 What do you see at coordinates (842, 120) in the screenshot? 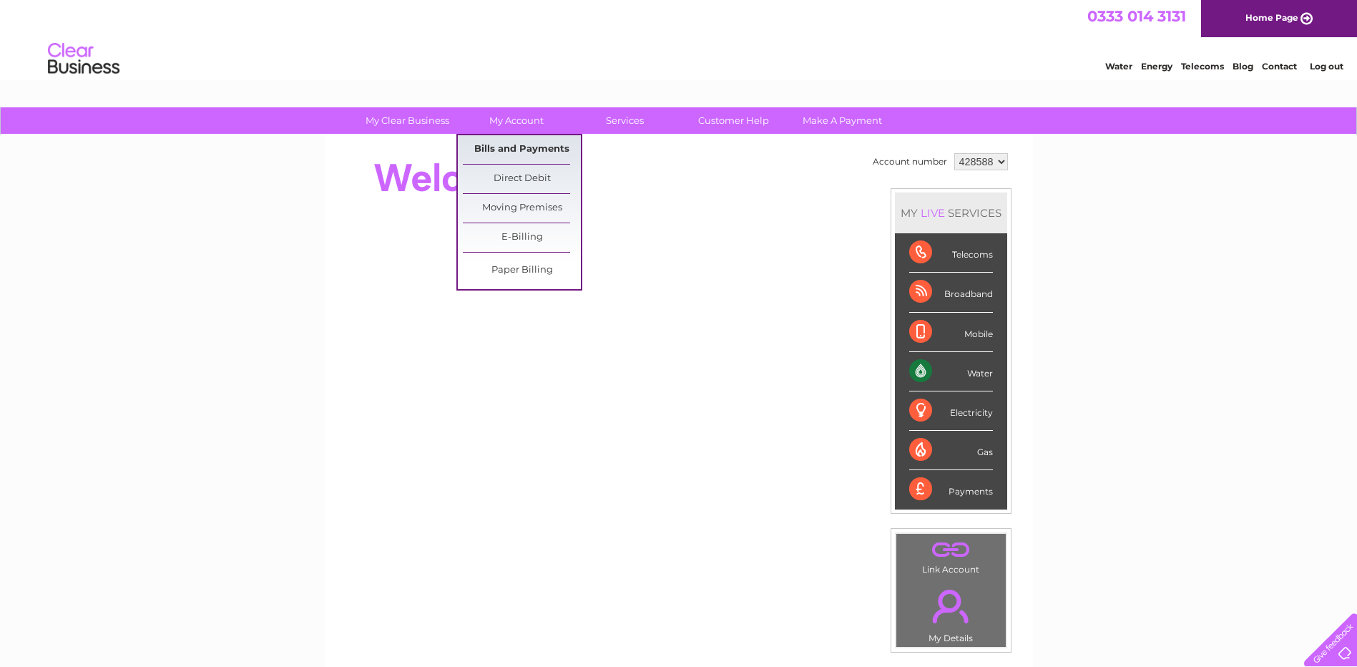
I see `a: Make A Payment` at bounding box center [842, 120].